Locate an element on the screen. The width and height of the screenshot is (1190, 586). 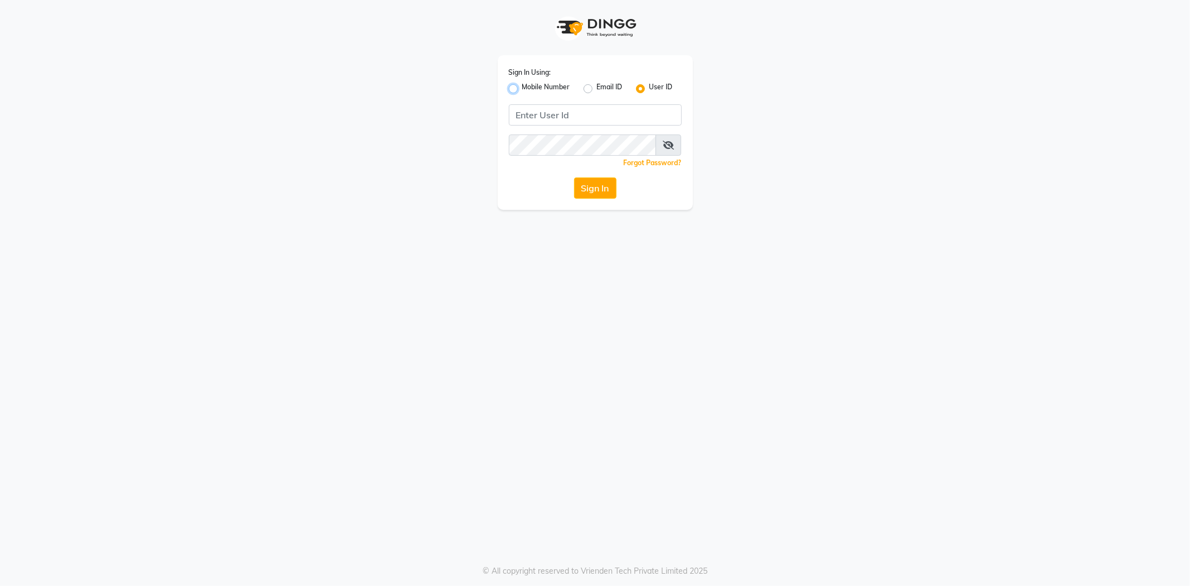
label: Sign In Using: is located at coordinates (530, 73).